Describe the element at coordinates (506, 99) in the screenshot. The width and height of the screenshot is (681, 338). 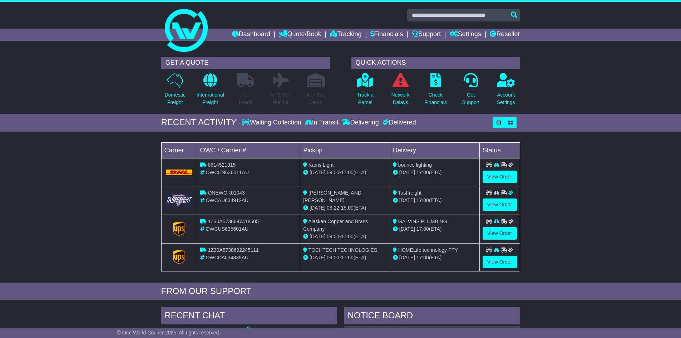
I see `p: Account Settings` at that location.